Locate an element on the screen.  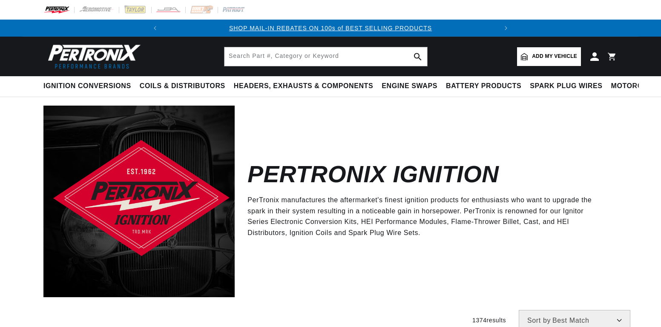
span: Spark Plug Wires is located at coordinates (566, 86).